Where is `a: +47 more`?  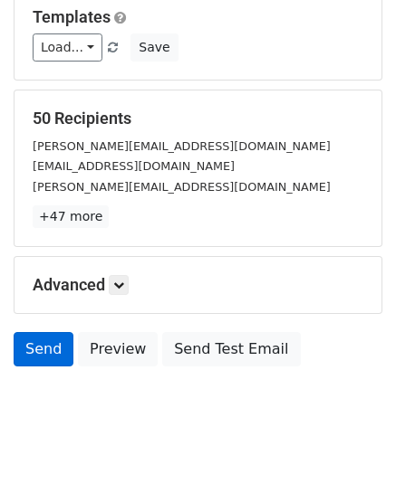
a: +47 more is located at coordinates (71, 216).